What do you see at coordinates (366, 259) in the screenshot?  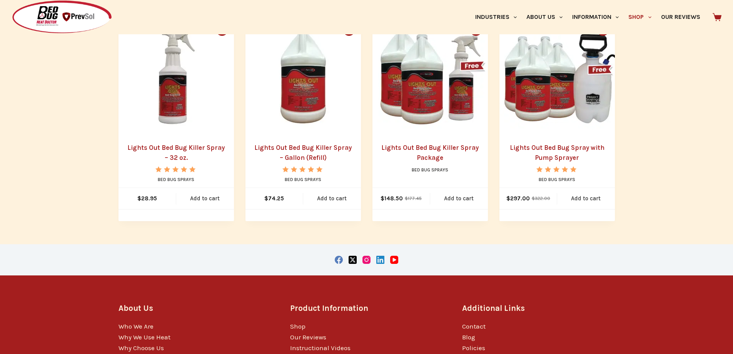 I see `a: Instagram` at bounding box center [366, 259].